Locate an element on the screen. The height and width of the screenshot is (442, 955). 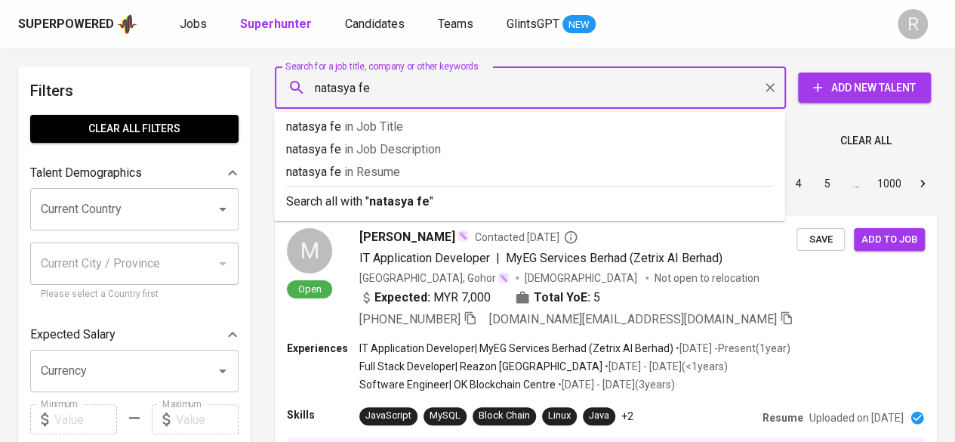
button: Go to page 5 is located at coordinates (828, 184).